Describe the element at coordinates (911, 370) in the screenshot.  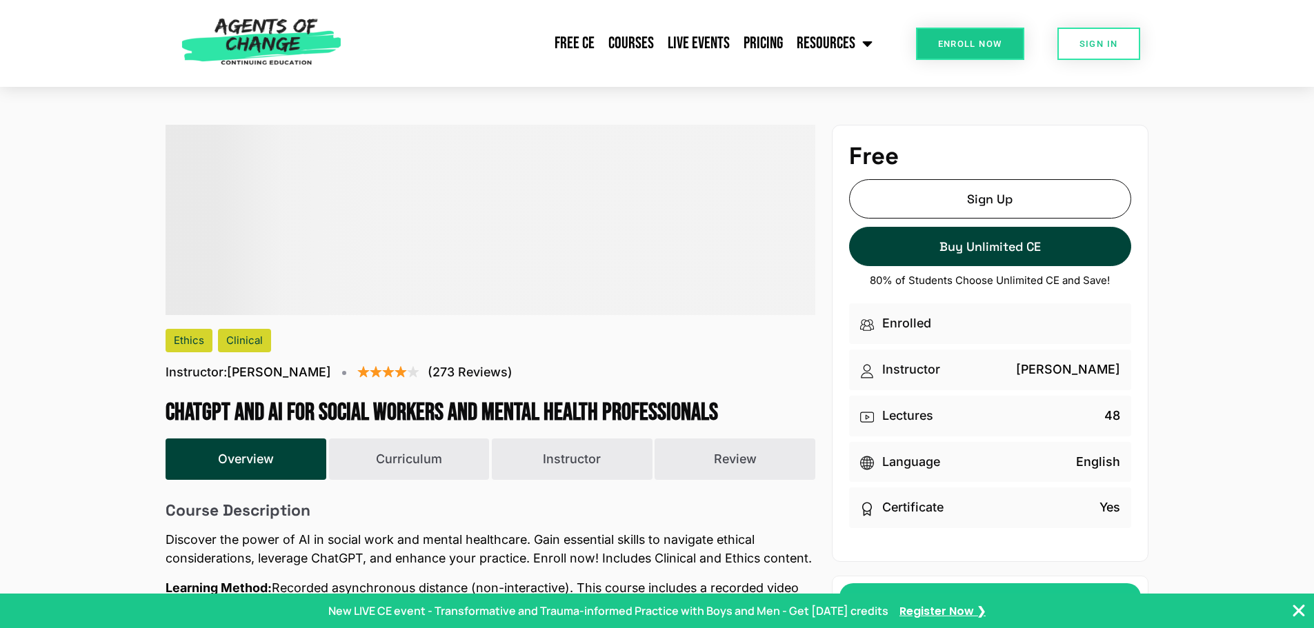
I see `p: Instructor` at that location.